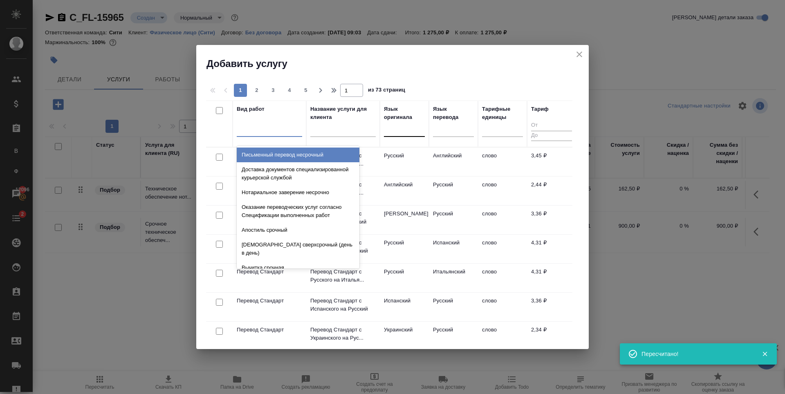 Image resolution: width=785 pixels, height=394 pixels. I want to click on p: Перевод Стандарт с Украинского на Рус..., so click(343, 334).